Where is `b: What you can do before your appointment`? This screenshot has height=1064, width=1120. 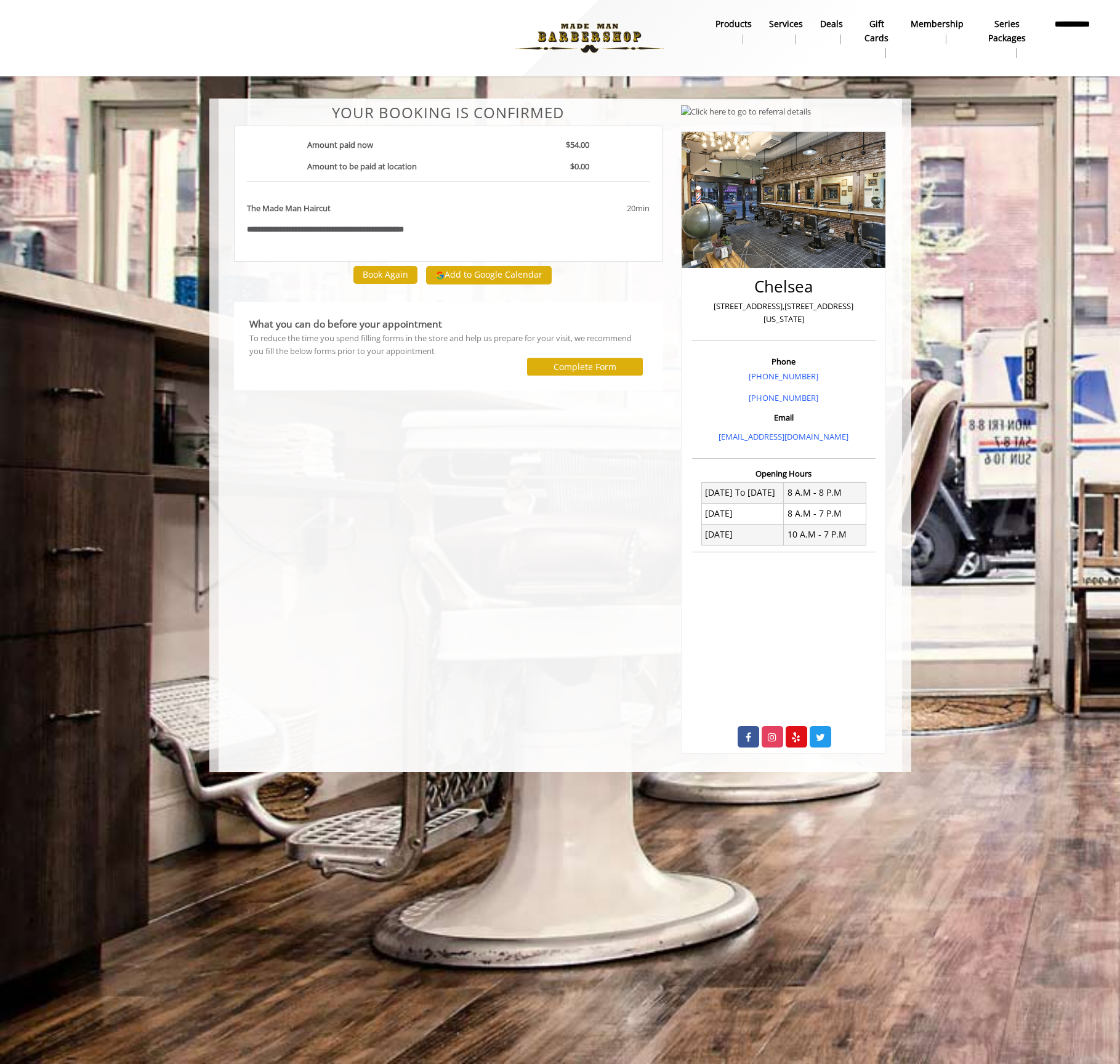
b: What you can do before your appointment is located at coordinates (346, 324).